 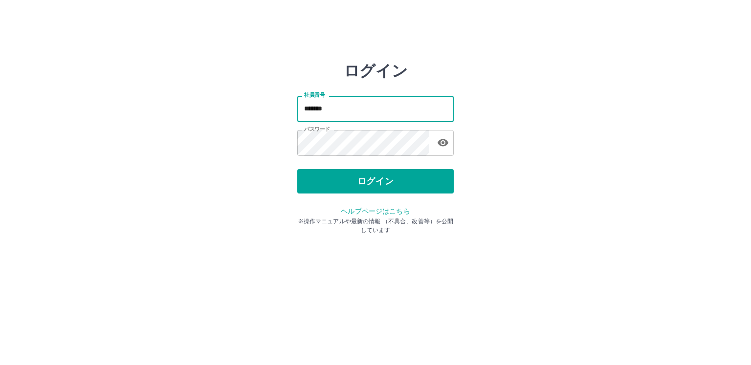 I want to click on h2: ログイン, so click(x=375, y=71).